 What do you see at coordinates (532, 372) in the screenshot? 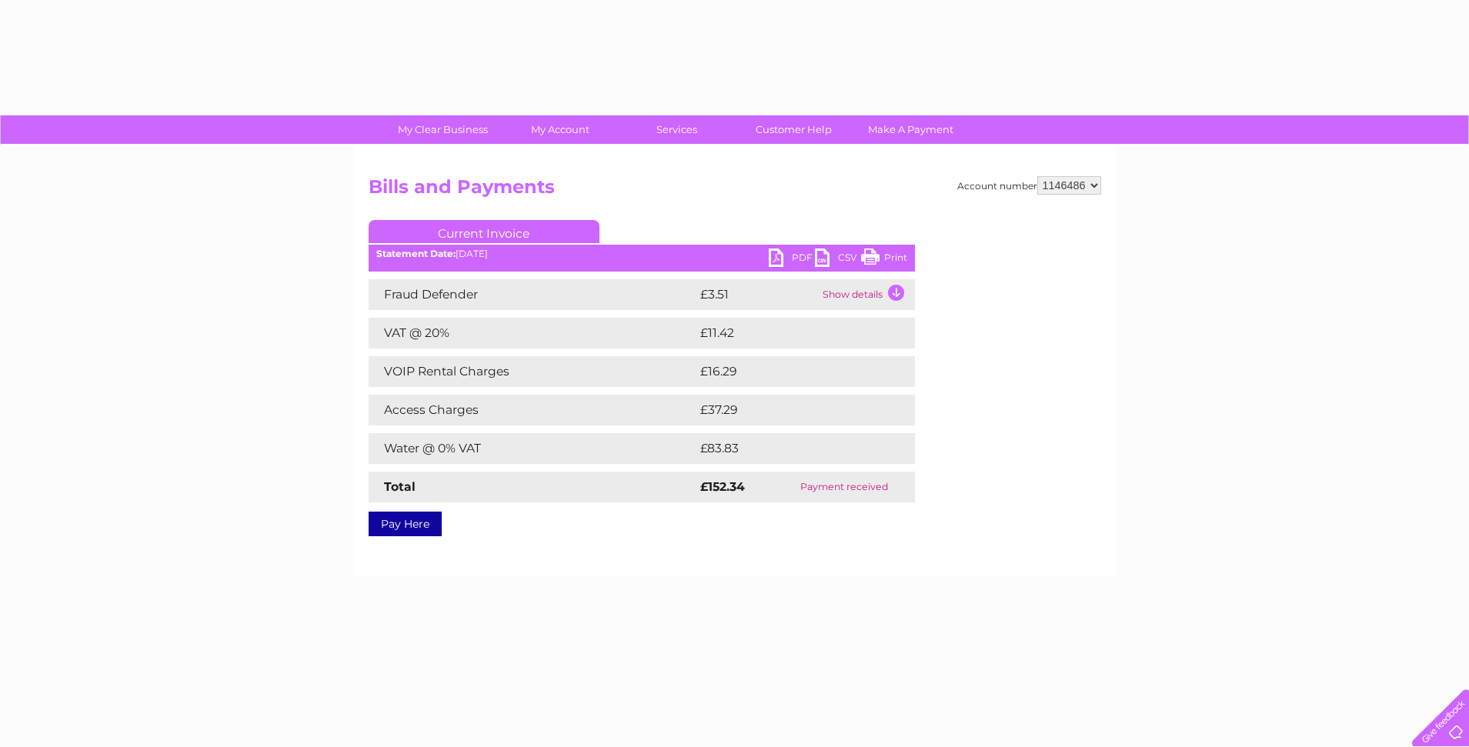
I see `td: VOIP Rental Charges` at bounding box center [532, 372].